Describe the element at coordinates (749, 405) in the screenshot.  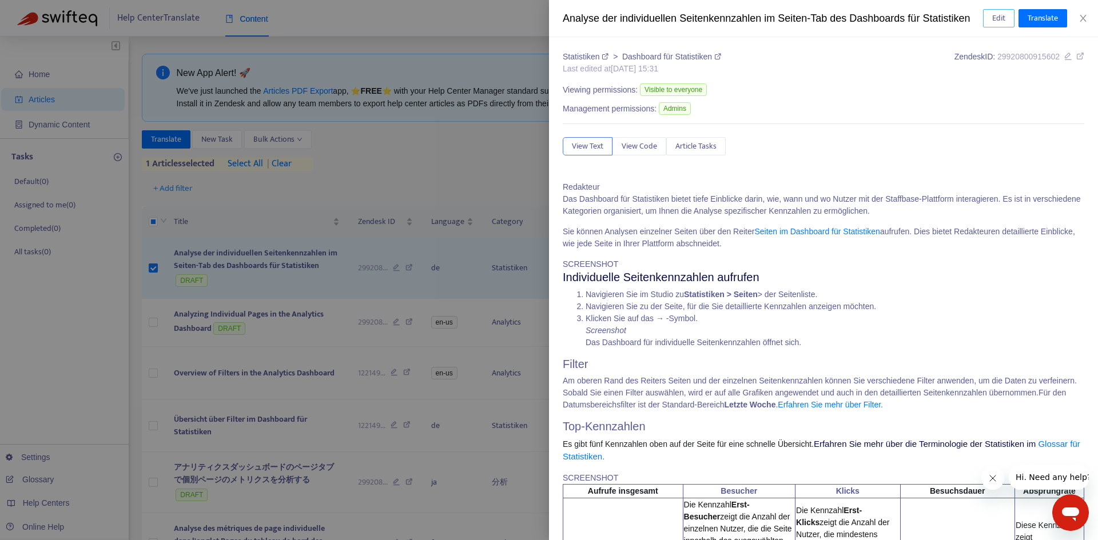
I see `strong: Letzte Woche` at that location.